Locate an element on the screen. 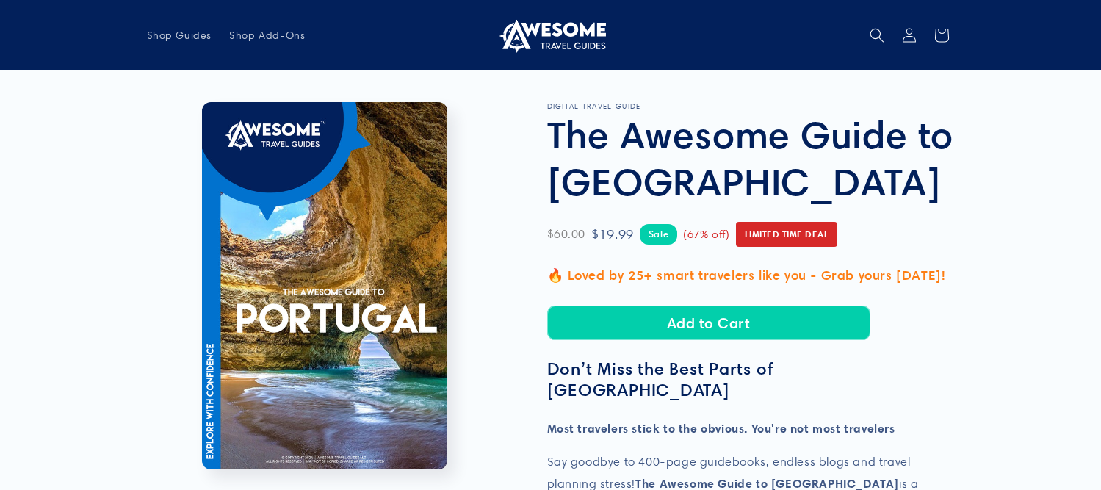 This screenshot has width=1101, height=490. img: Awesome Travel Guides is located at coordinates (551, 35).